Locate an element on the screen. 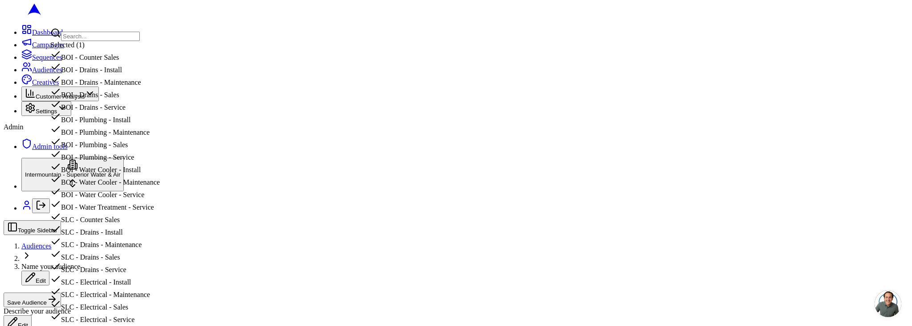 This screenshot has width=912, height=326. span: Dashboard is located at coordinates (47, 32).